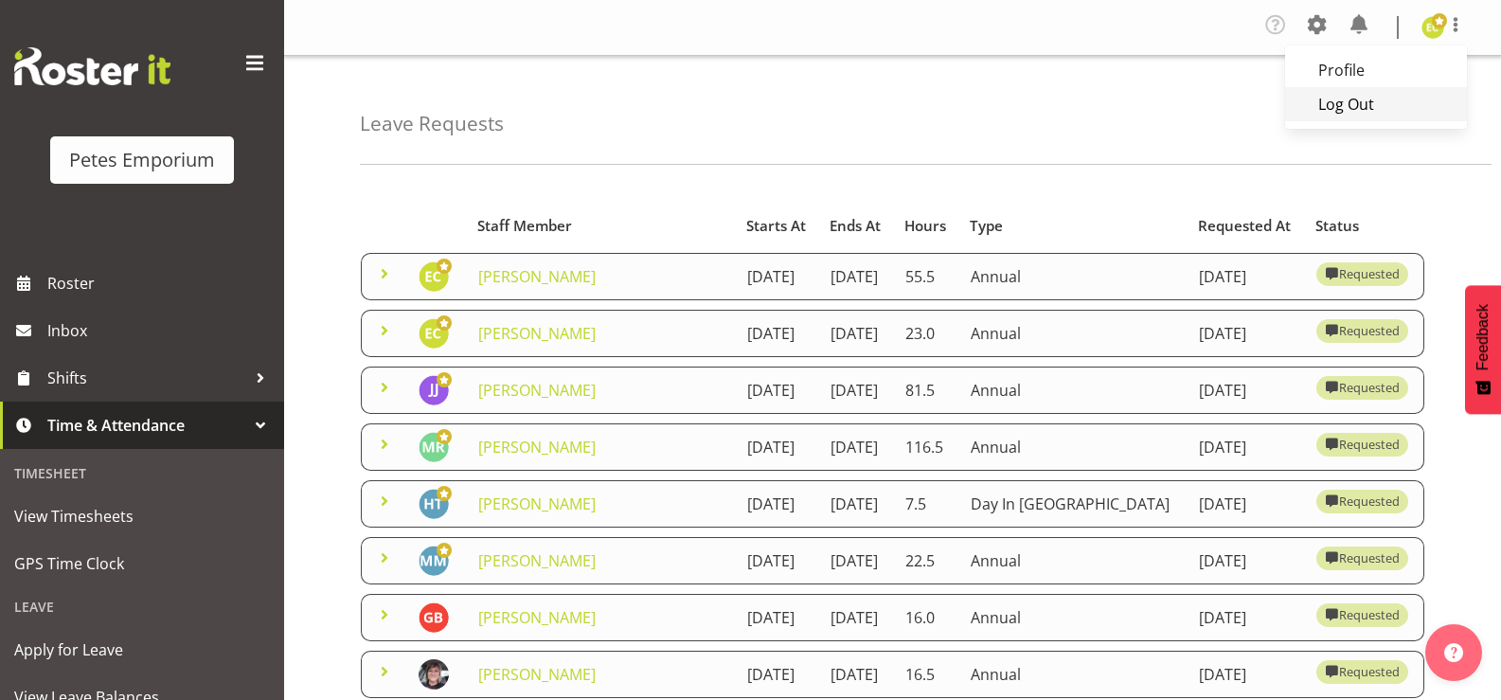 Image resolution: width=1501 pixels, height=700 pixels. What do you see at coordinates (1376, 70) in the screenshot?
I see `a: Profile` at bounding box center [1376, 70].